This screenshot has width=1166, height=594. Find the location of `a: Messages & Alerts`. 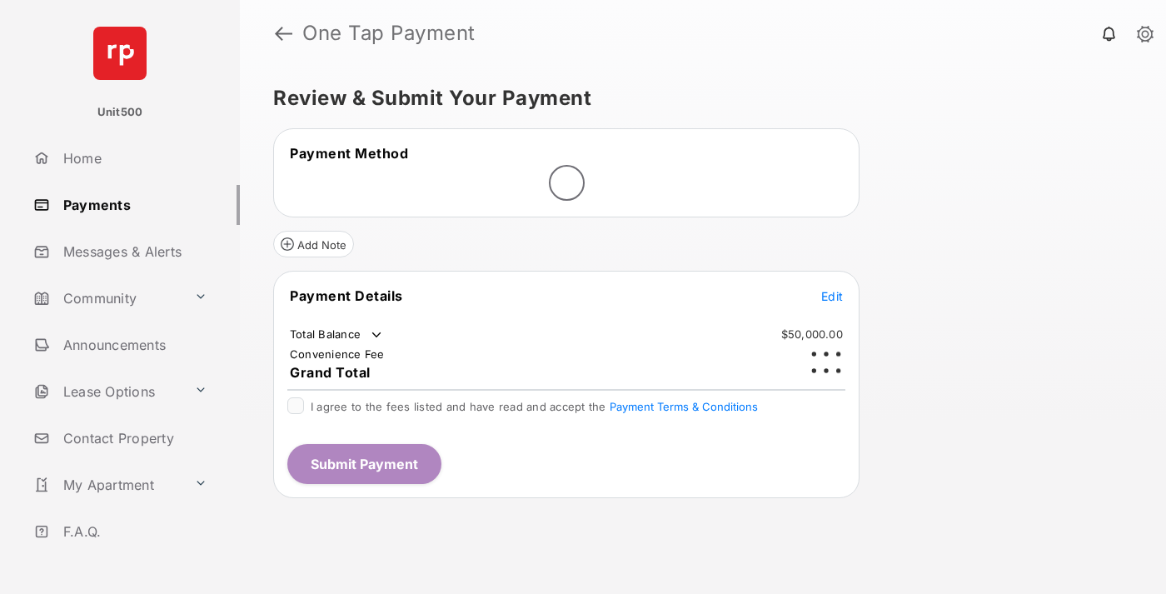

a: Messages & Alerts is located at coordinates (133, 252).